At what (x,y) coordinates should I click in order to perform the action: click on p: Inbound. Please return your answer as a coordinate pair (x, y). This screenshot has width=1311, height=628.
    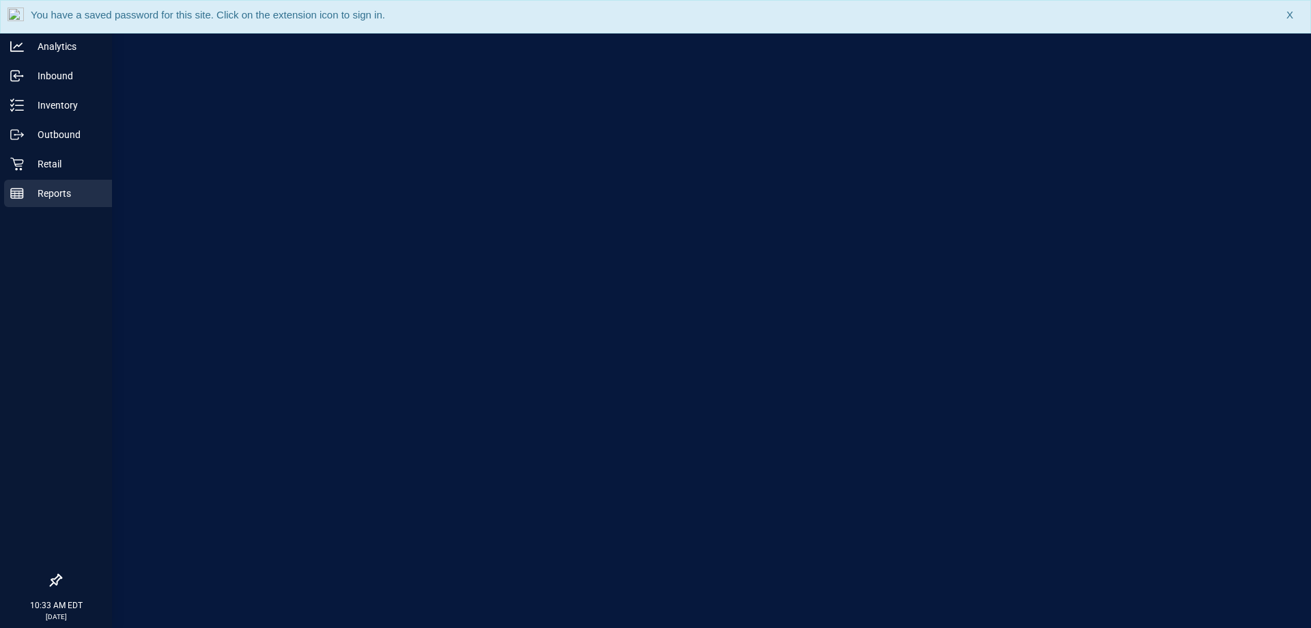
    Looking at the image, I should click on (65, 76).